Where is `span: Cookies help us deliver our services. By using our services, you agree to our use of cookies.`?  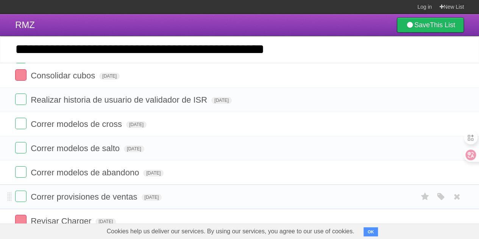 span: Cookies help us deliver our services. By using our services, you agree to our use of cookies. is located at coordinates (231, 231).